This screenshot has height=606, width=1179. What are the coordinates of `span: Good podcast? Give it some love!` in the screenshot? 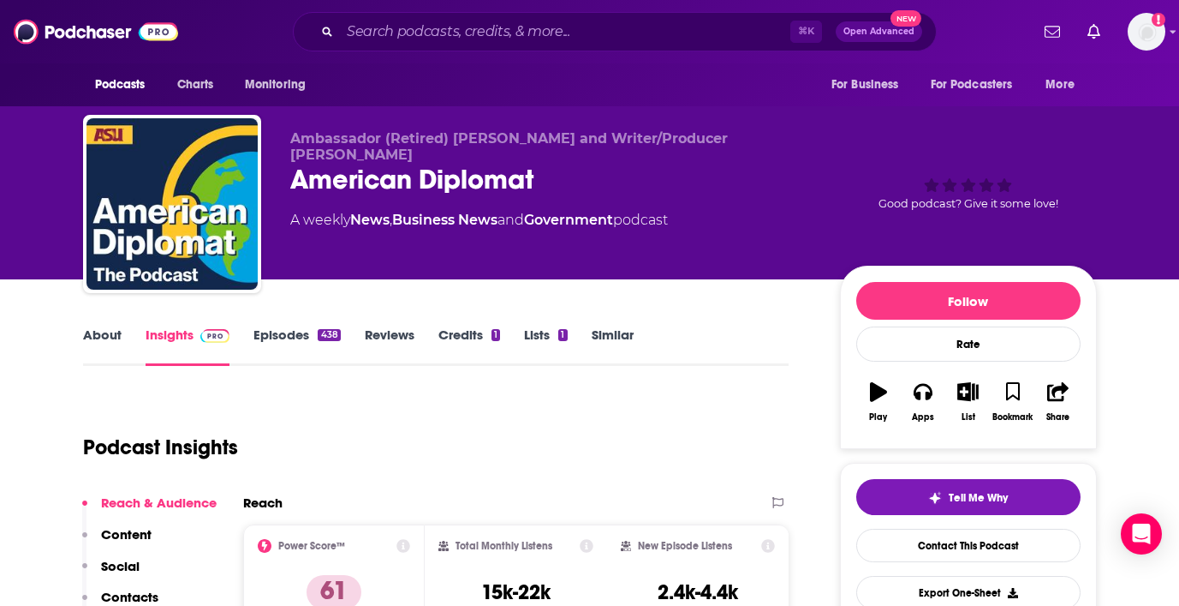 It's located at (969, 203).